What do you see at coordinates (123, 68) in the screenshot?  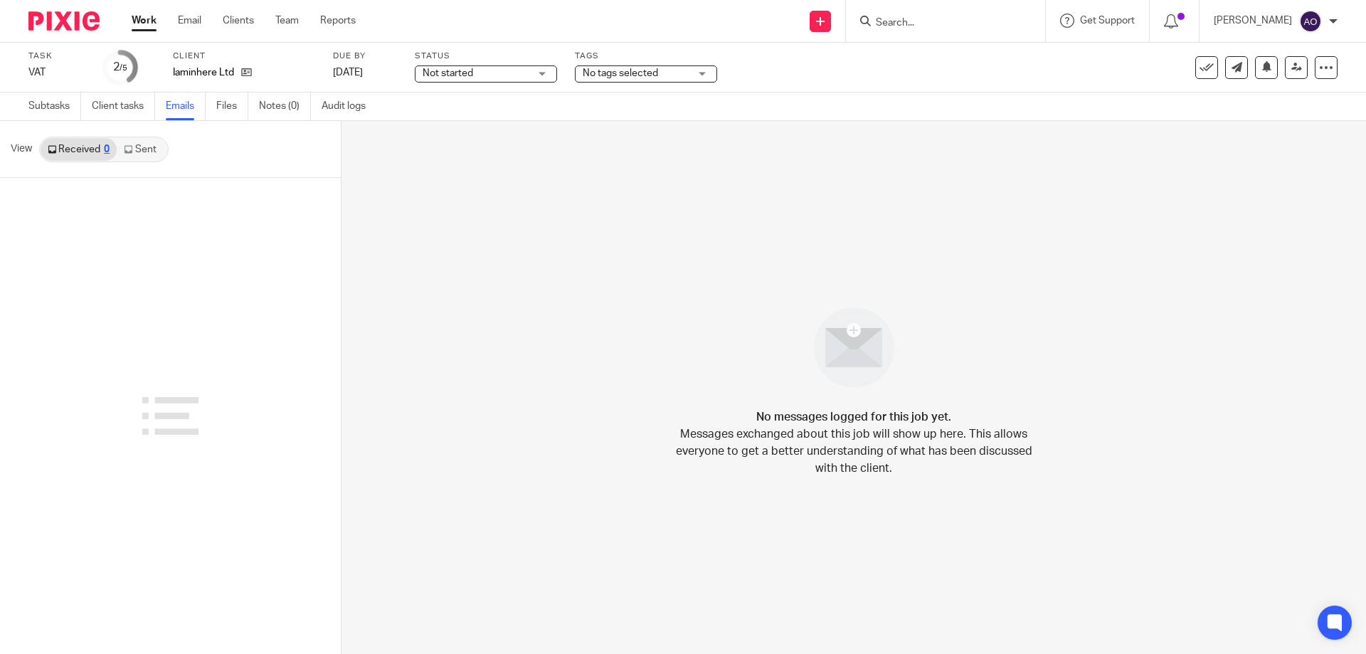 I see `small: /5` at bounding box center [123, 68].